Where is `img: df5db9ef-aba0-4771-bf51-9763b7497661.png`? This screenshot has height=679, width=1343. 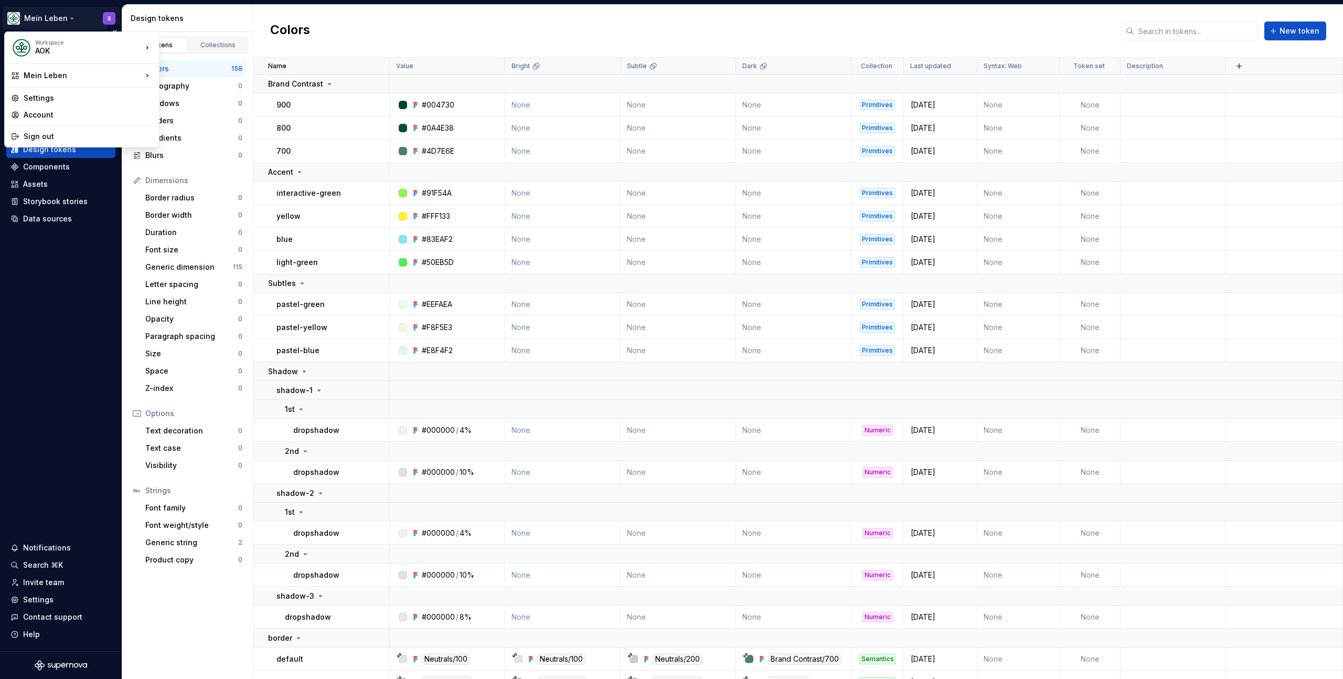
img: df5db9ef-aba0-4771-bf51-9763b7497661.png is located at coordinates (22, 48).